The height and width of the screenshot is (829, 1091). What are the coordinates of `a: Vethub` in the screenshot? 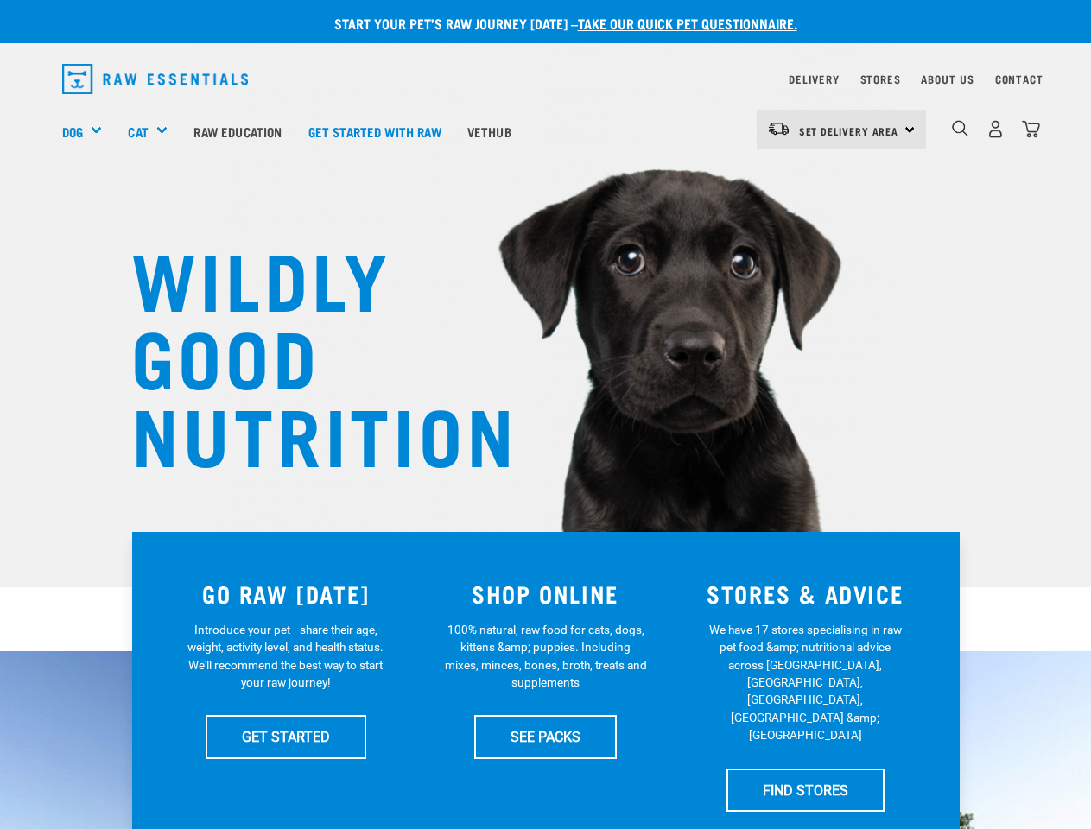 It's located at (489, 131).